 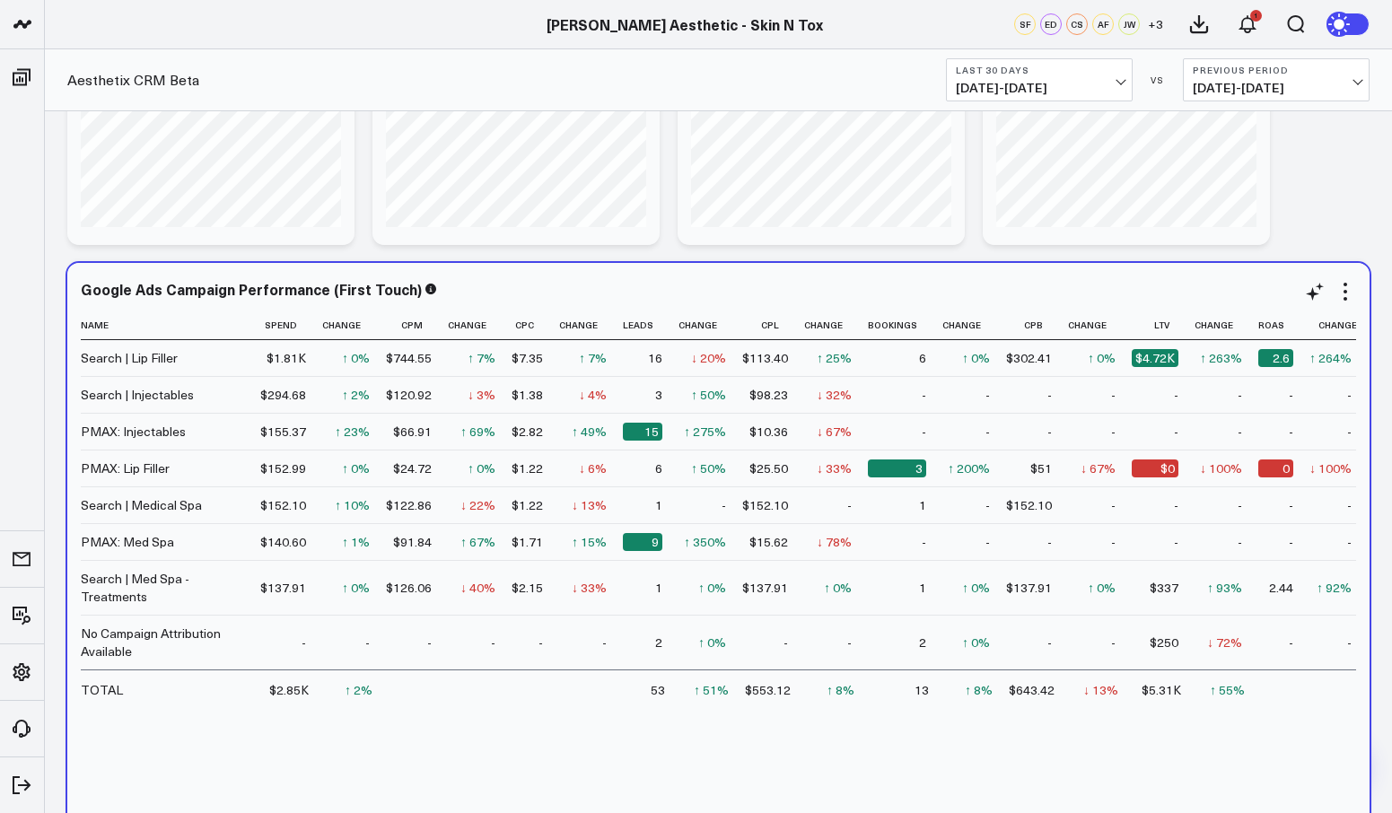 What do you see at coordinates (1163, 325) in the screenshot?
I see `th: Ltv` at bounding box center [1163, 325].